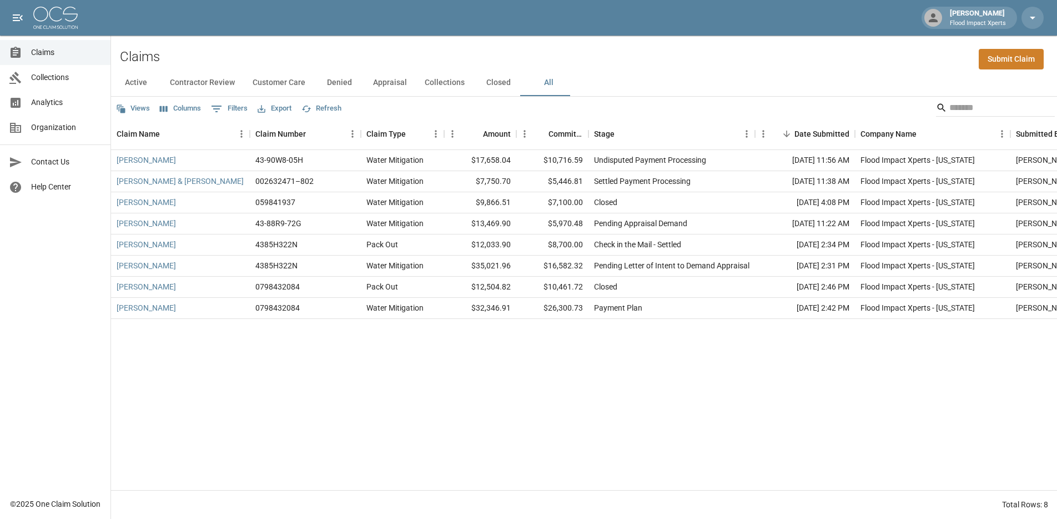 This screenshot has width=1057, height=519. Describe the element at coordinates (278, 223) in the screenshot. I see `div: 43-88R9-72G` at that location.